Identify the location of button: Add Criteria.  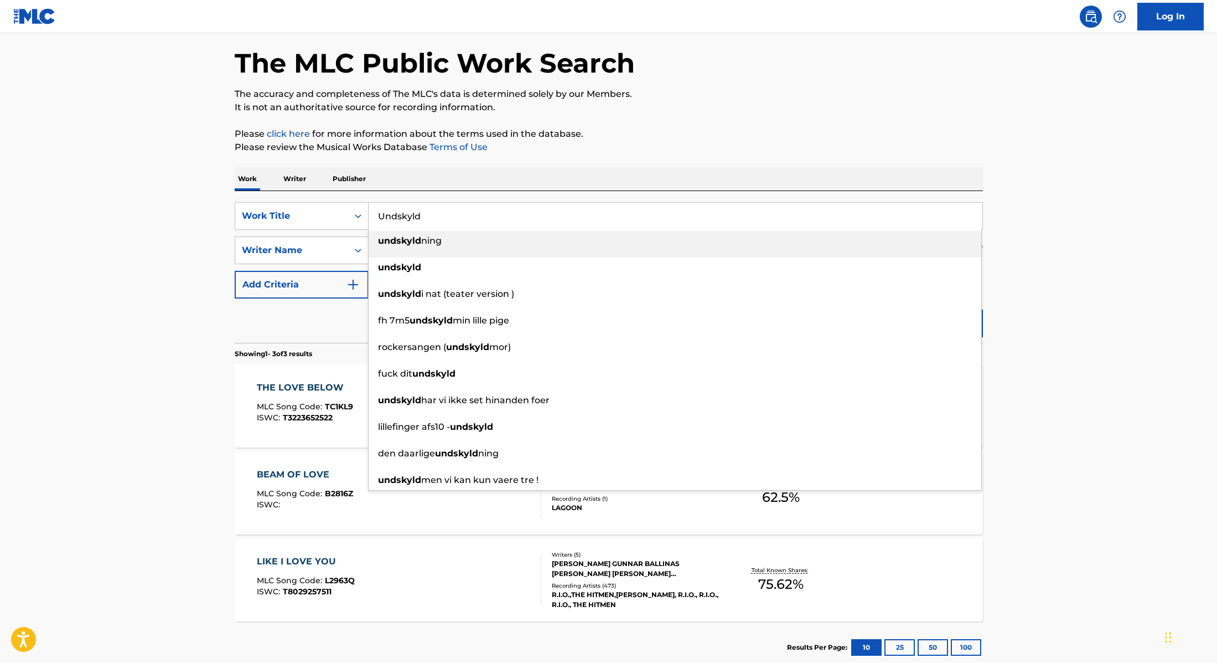
(302, 284).